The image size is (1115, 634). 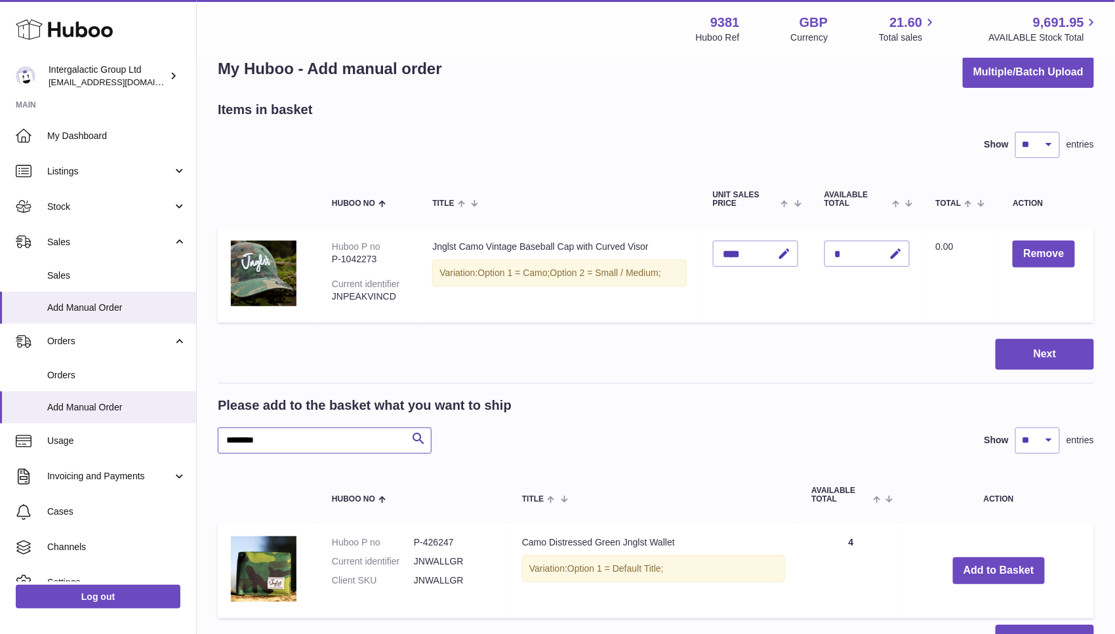 I want to click on span: AVAILABLE Stock Total, so click(x=1043, y=37).